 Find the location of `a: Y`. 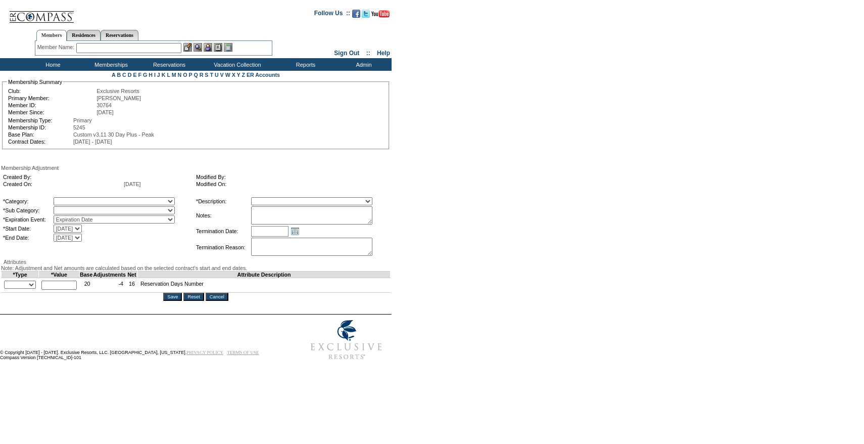

a: Y is located at coordinates (239, 75).